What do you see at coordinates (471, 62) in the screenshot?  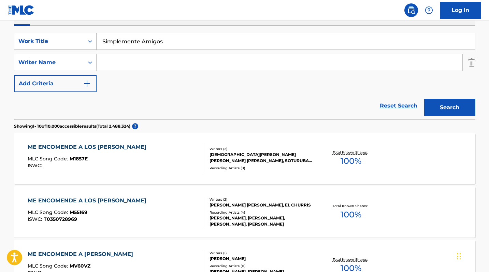 I see `img: Delete Criterion` at bounding box center [471, 62].